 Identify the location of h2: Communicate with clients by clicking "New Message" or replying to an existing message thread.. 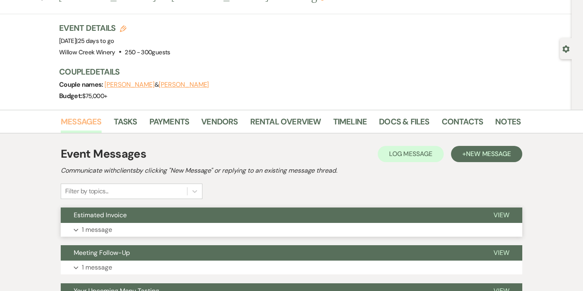
(292, 171).